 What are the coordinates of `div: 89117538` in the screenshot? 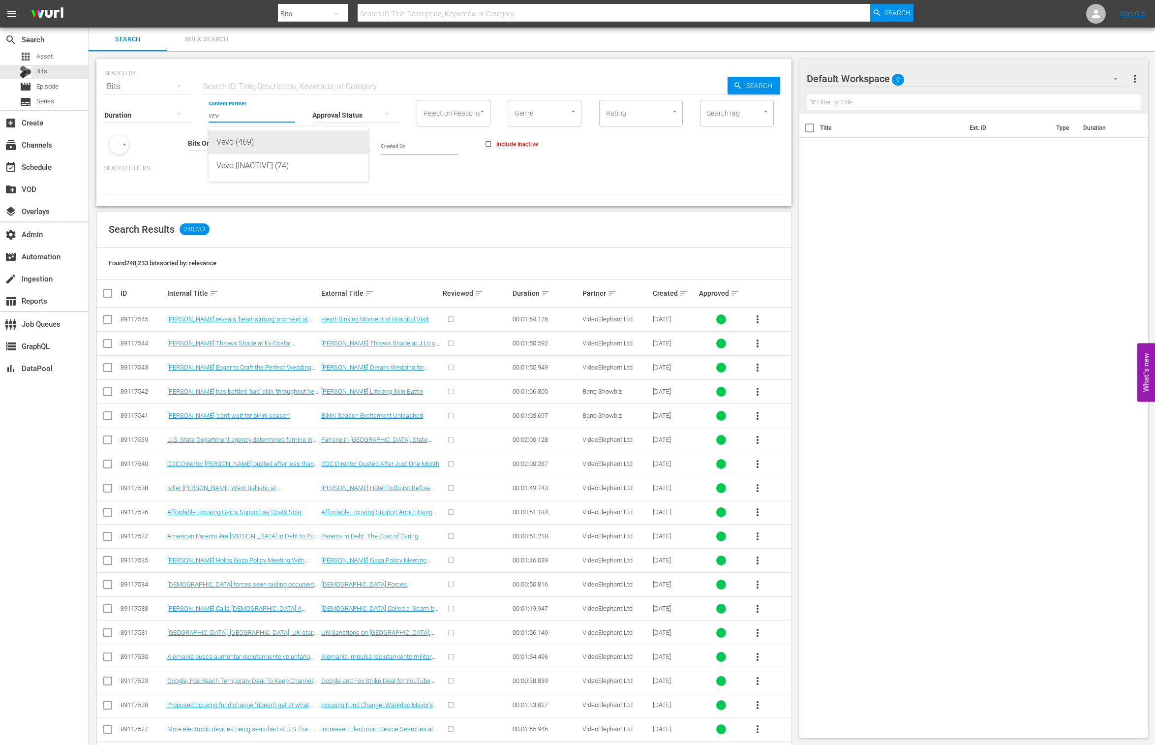 It's located at (142, 487).